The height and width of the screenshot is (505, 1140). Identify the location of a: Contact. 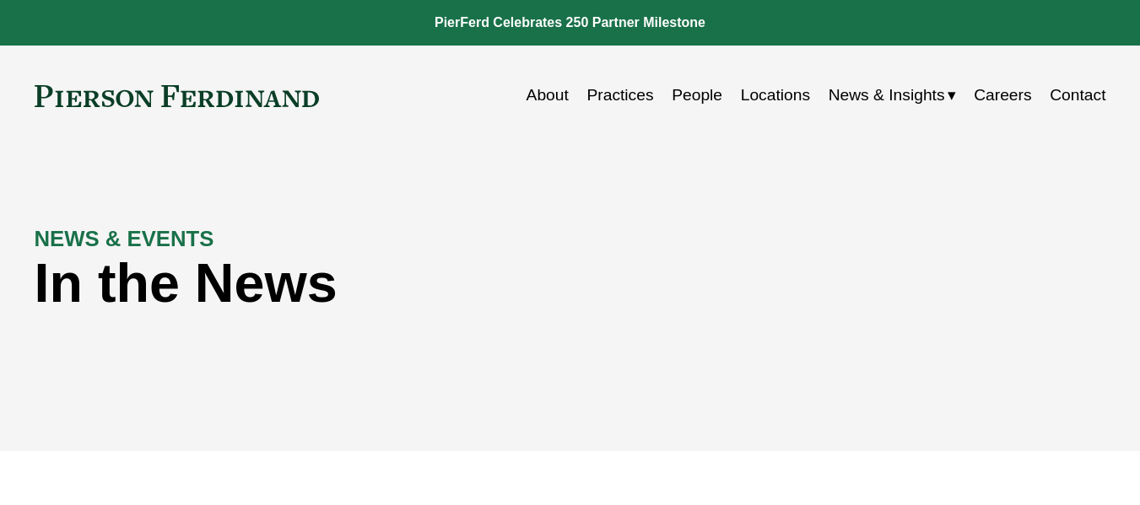
(1078, 95).